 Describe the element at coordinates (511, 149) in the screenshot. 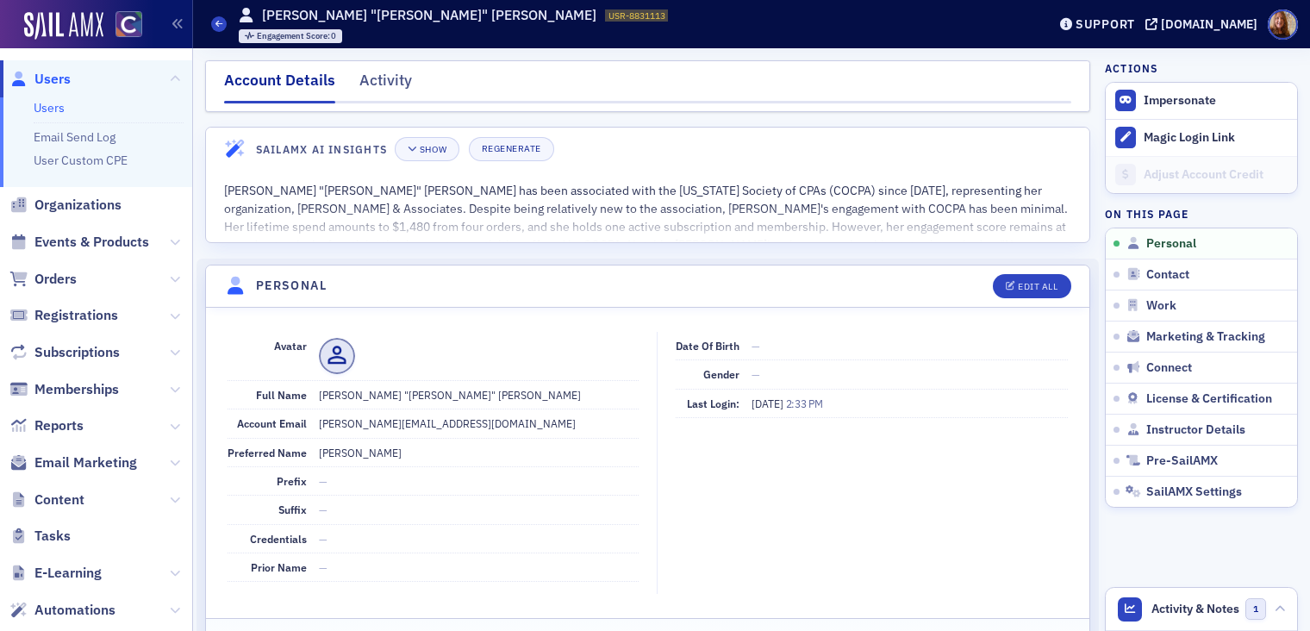

I see `button: Regenerate` at that location.